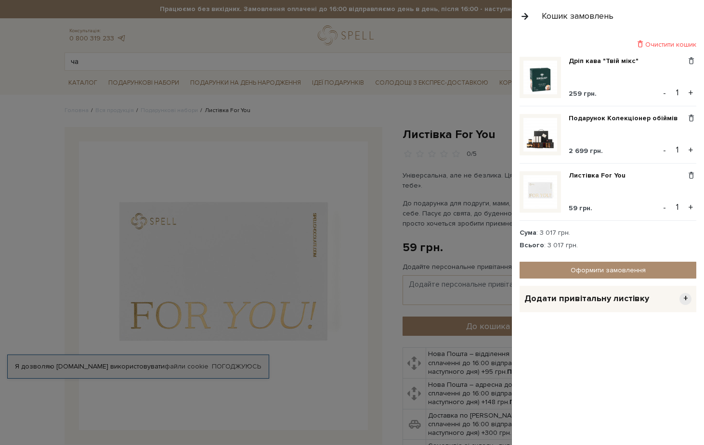 This screenshot has width=704, height=445. What do you see at coordinates (532, 245) in the screenshot?
I see `strong: Всього` at bounding box center [532, 245].